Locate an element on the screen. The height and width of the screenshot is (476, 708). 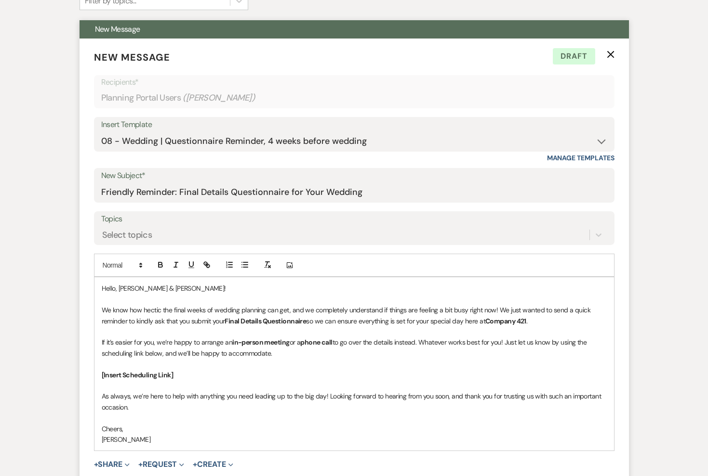
p: Cheers, is located at coordinates (354, 429).